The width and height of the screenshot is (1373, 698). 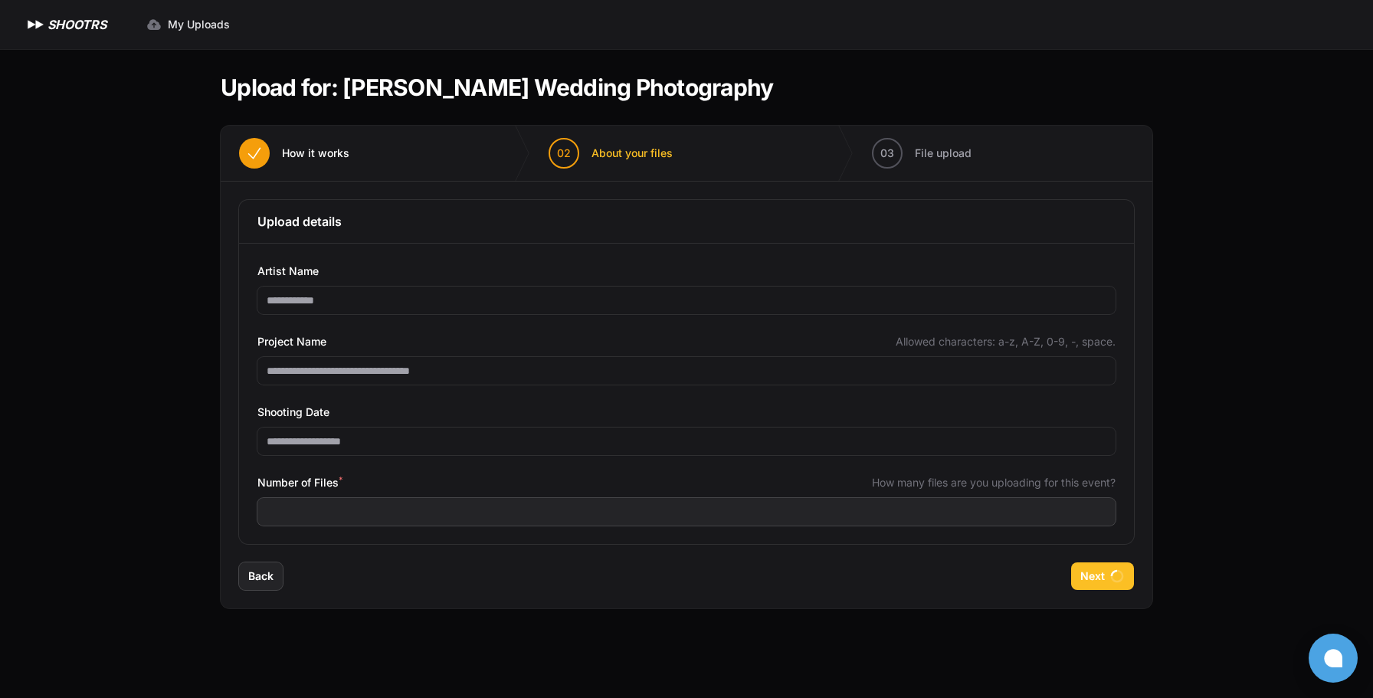 I want to click on span: Artist Name, so click(x=288, y=271).